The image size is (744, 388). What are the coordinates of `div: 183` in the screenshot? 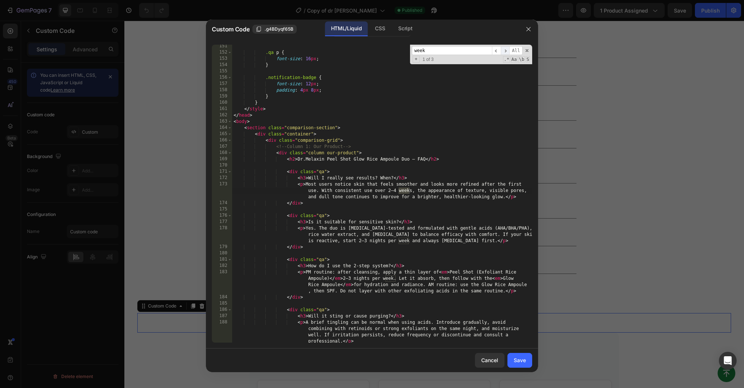 It's located at (222, 281).